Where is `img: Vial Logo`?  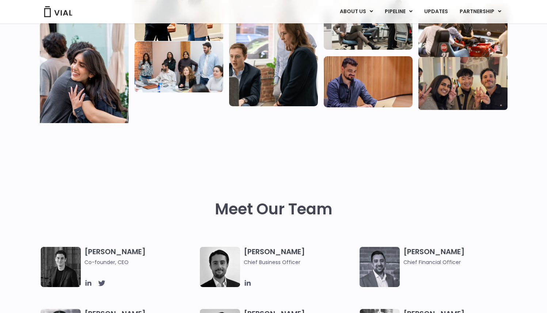 img: Vial Logo is located at coordinates (58, 12).